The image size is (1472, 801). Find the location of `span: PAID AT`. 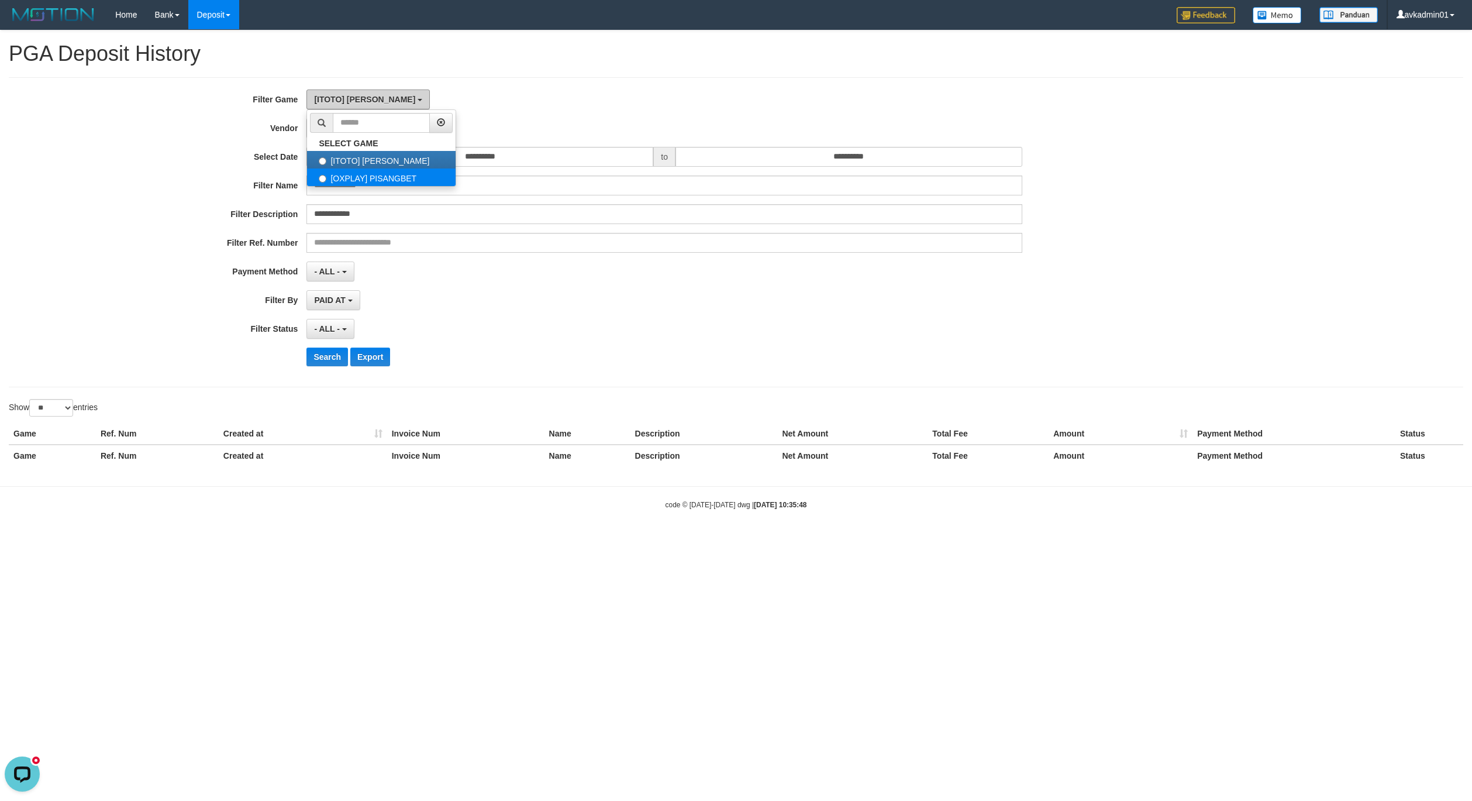

span: PAID AT is located at coordinates (329, 300).